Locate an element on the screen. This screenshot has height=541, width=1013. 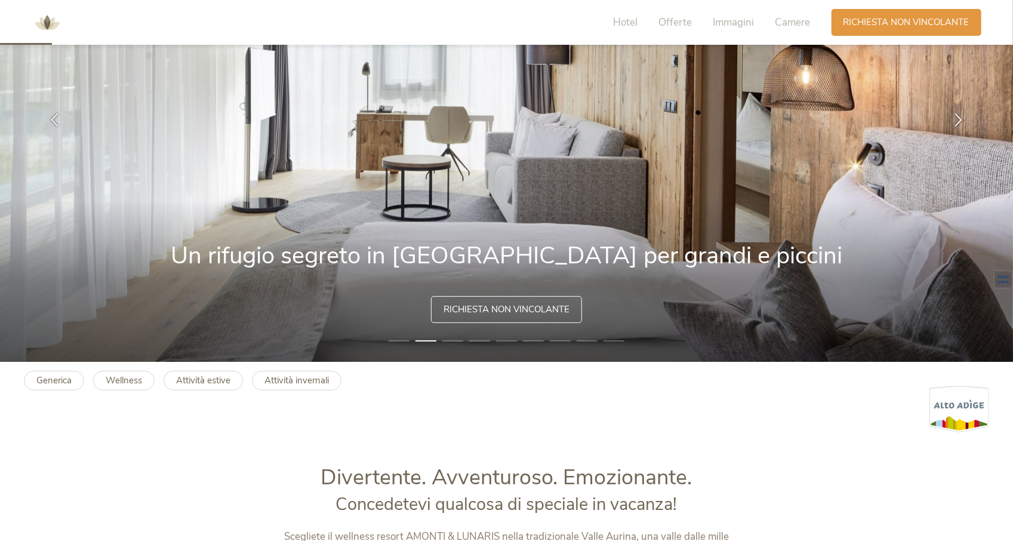
a: Attività estive is located at coordinates (203, 380).